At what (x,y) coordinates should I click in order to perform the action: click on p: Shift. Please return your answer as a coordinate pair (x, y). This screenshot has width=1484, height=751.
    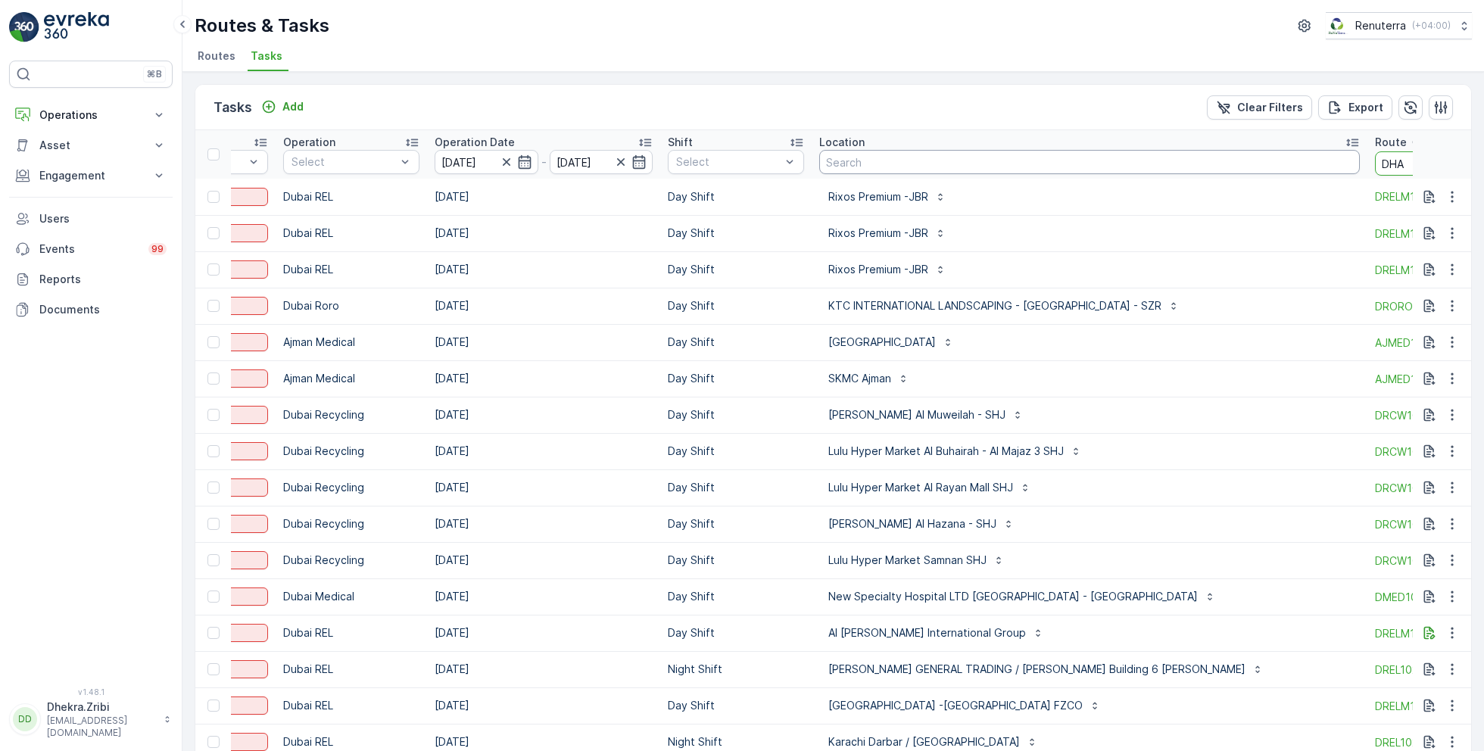
    Looking at the image, I should click on (680, 142).